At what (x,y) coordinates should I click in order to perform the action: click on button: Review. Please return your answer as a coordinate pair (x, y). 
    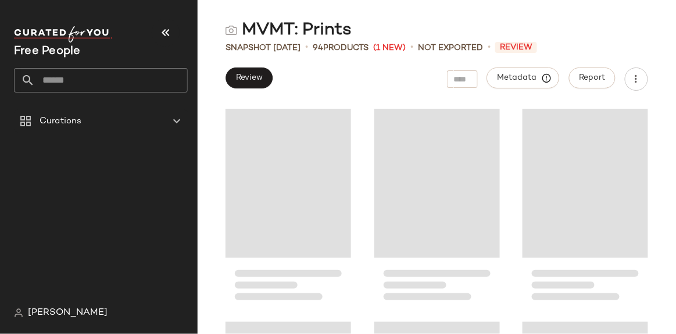
    Looking at the image, I should click on (249, 78).